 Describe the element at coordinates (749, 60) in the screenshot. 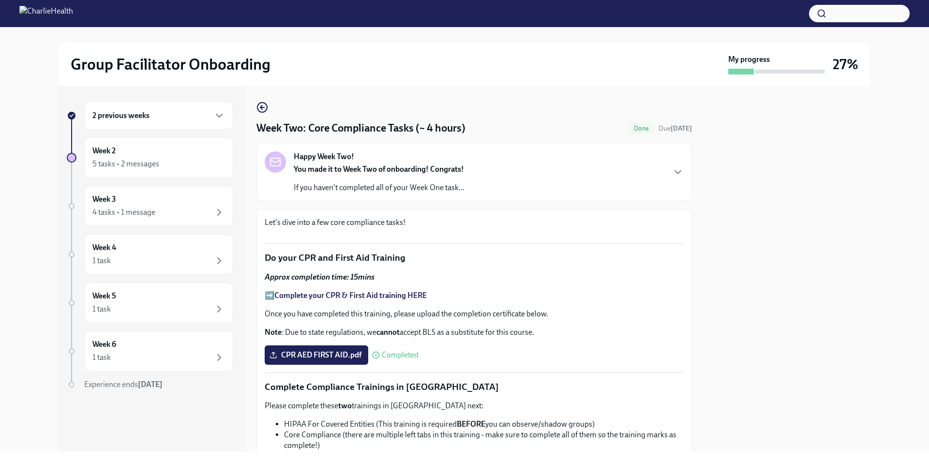

I see `strong: My progress` at that location.